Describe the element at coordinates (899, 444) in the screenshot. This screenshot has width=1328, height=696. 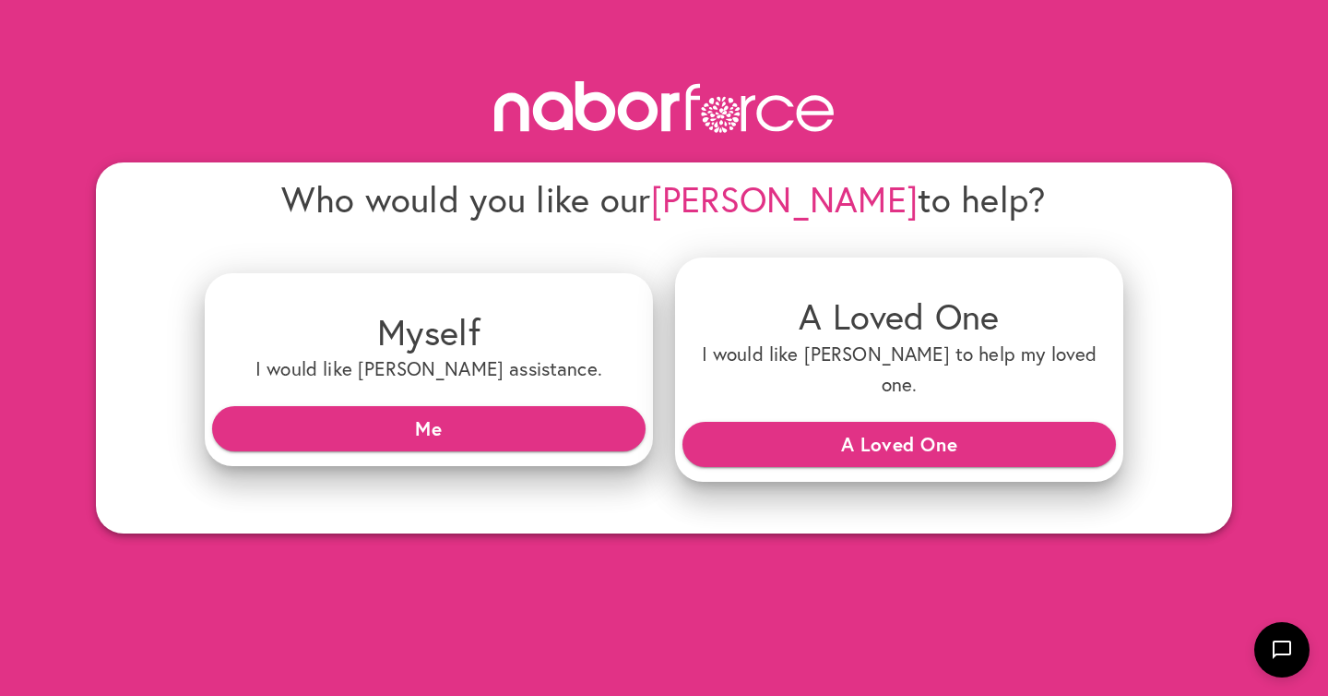
I see `span: A Loved One` at that location.